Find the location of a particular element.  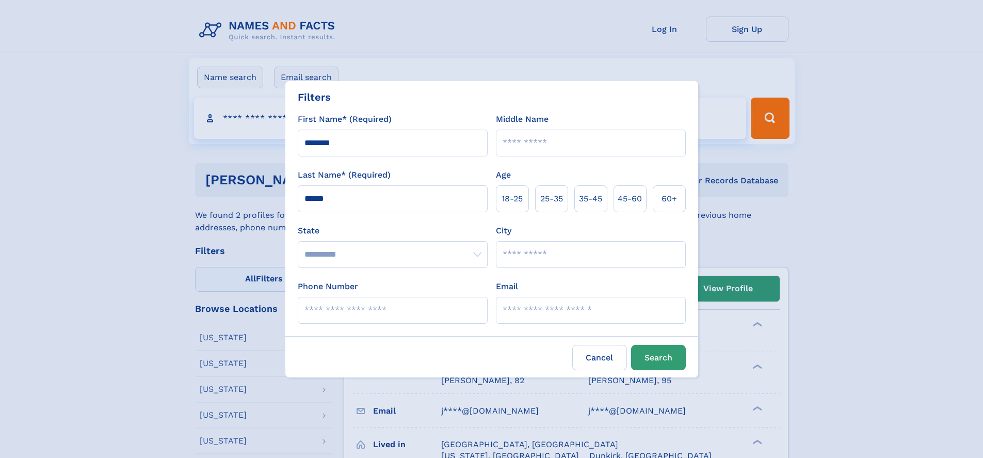

label: First Name* (Required) is located at coordinates (345, 119).